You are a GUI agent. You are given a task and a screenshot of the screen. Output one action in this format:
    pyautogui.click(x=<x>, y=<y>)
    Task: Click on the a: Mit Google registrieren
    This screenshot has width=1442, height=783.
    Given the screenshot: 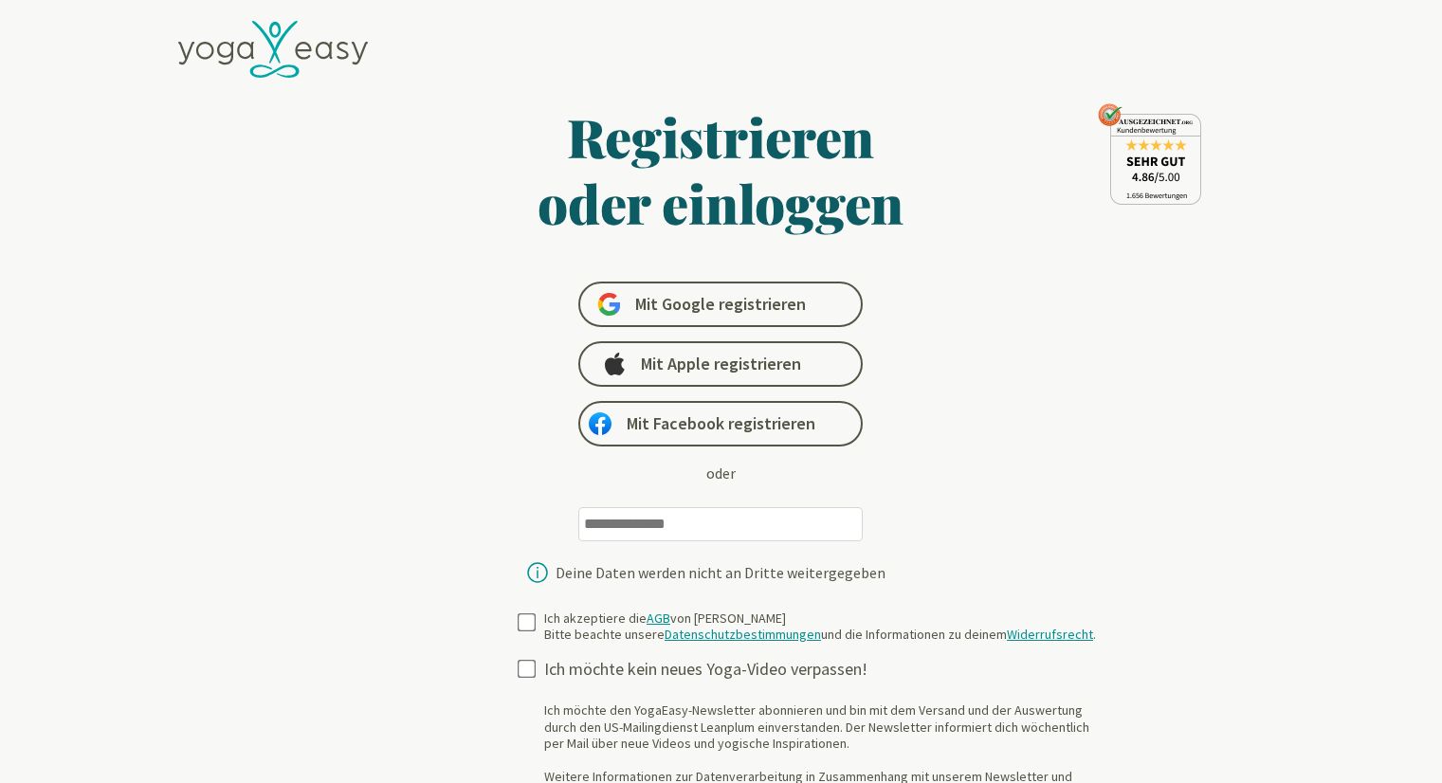 What is the action you would take?
    pyautogui.click(x=720, y=304)
    